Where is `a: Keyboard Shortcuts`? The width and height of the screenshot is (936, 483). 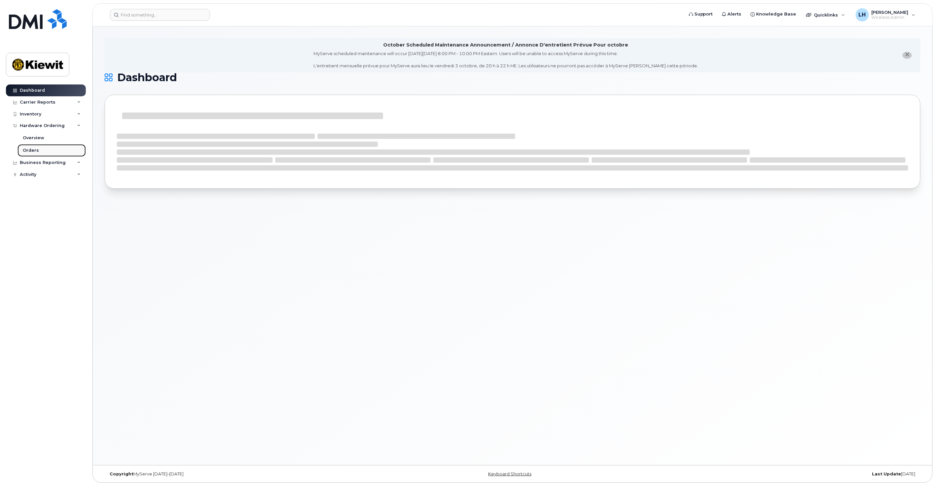 a: Keyboard Shortcuts is located at coordinates (510, 474).